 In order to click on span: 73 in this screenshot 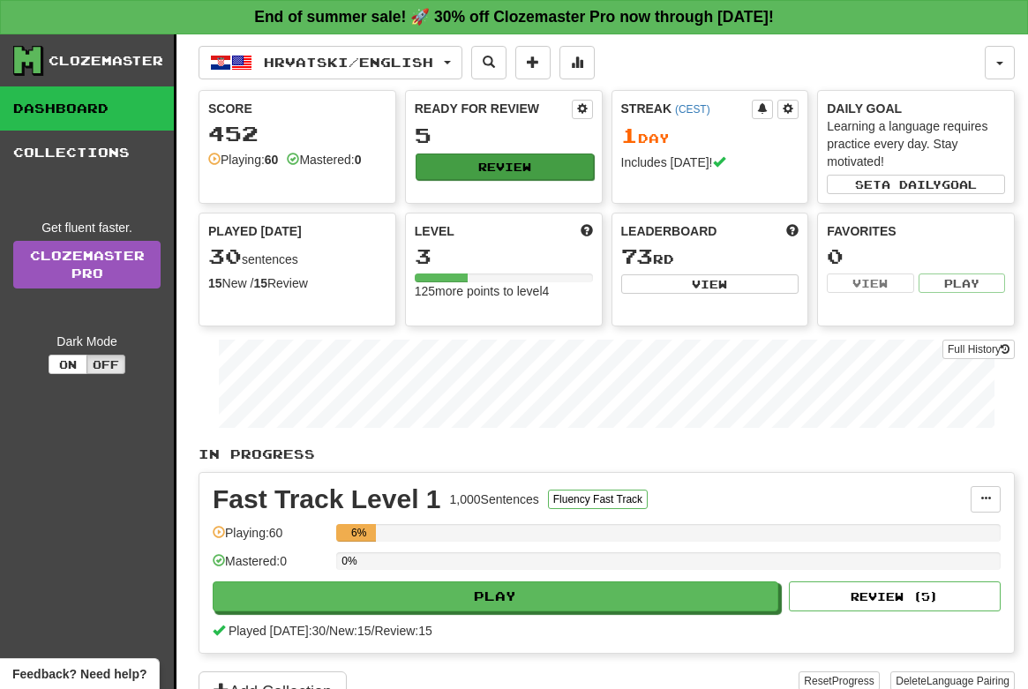, I will do `click(637, 256)`.